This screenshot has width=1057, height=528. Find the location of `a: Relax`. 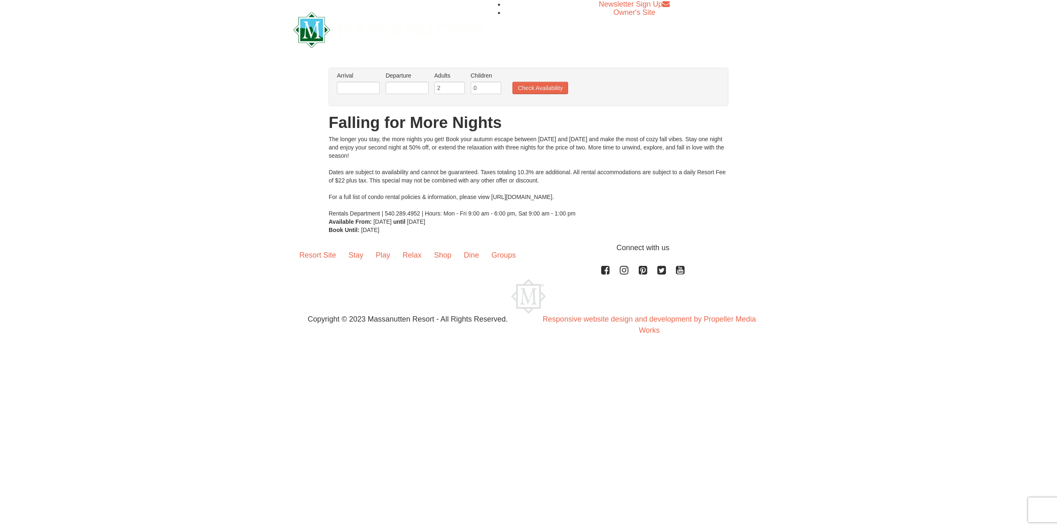

a: Relax is located at coordinates (412, 255).